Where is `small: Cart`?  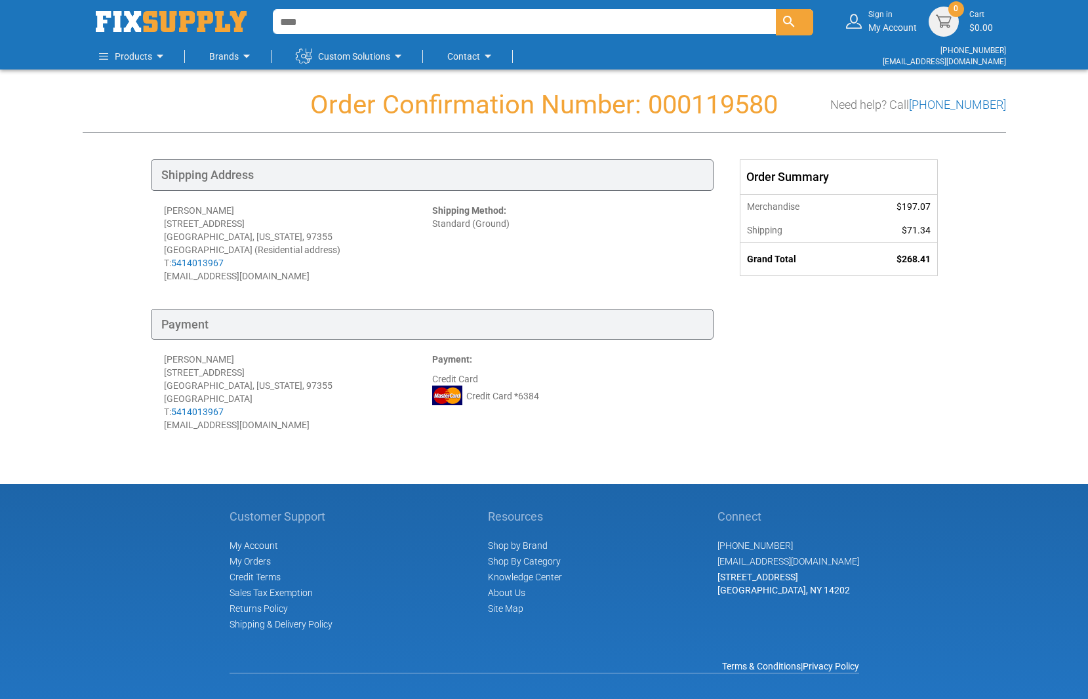 small: Cart is located at coordinates (981, 14).